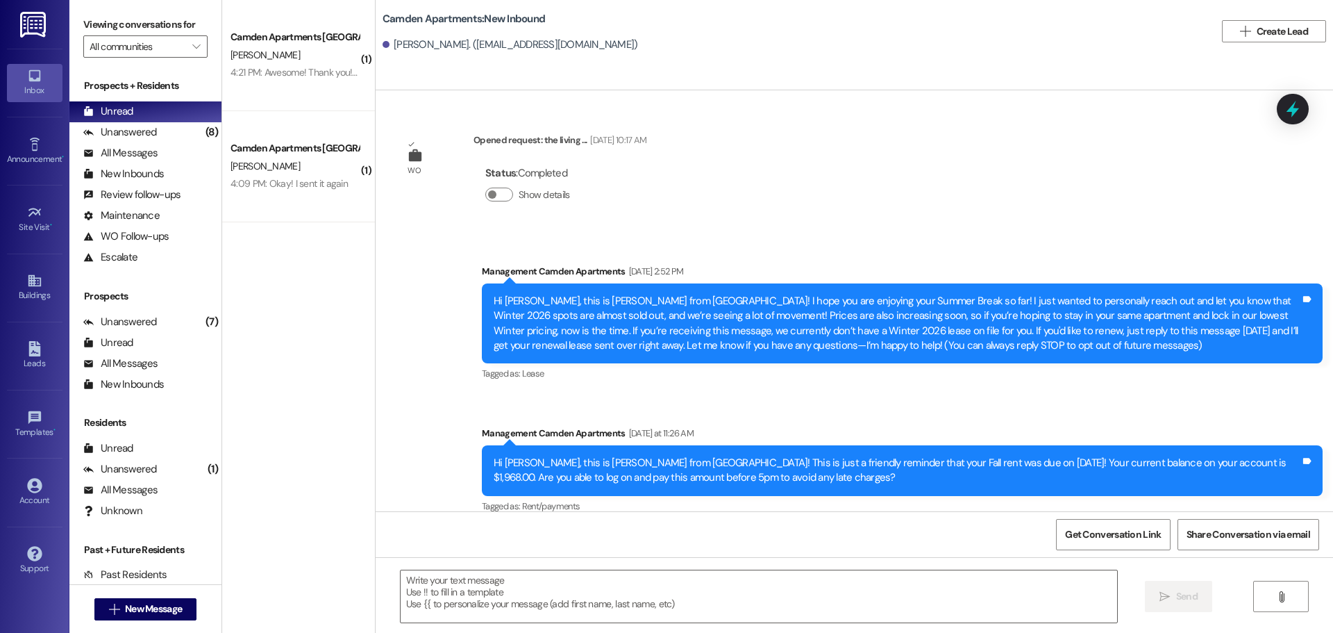 The image size is (1333, 633). I want to click on input: All communities, so click(138, 47).